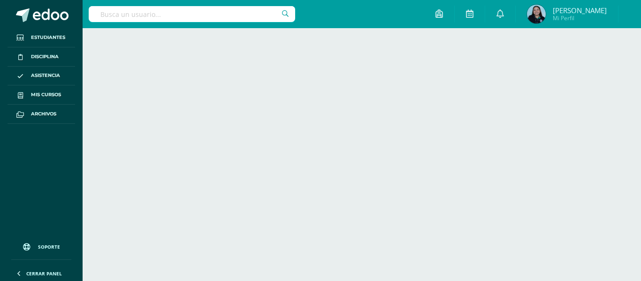 The height and width of the screenshot is (281, 641). What do you see at coordinates (46, 95) in the screenshot?
I see `span: Mis cursos` at bounding box center [46, 95].